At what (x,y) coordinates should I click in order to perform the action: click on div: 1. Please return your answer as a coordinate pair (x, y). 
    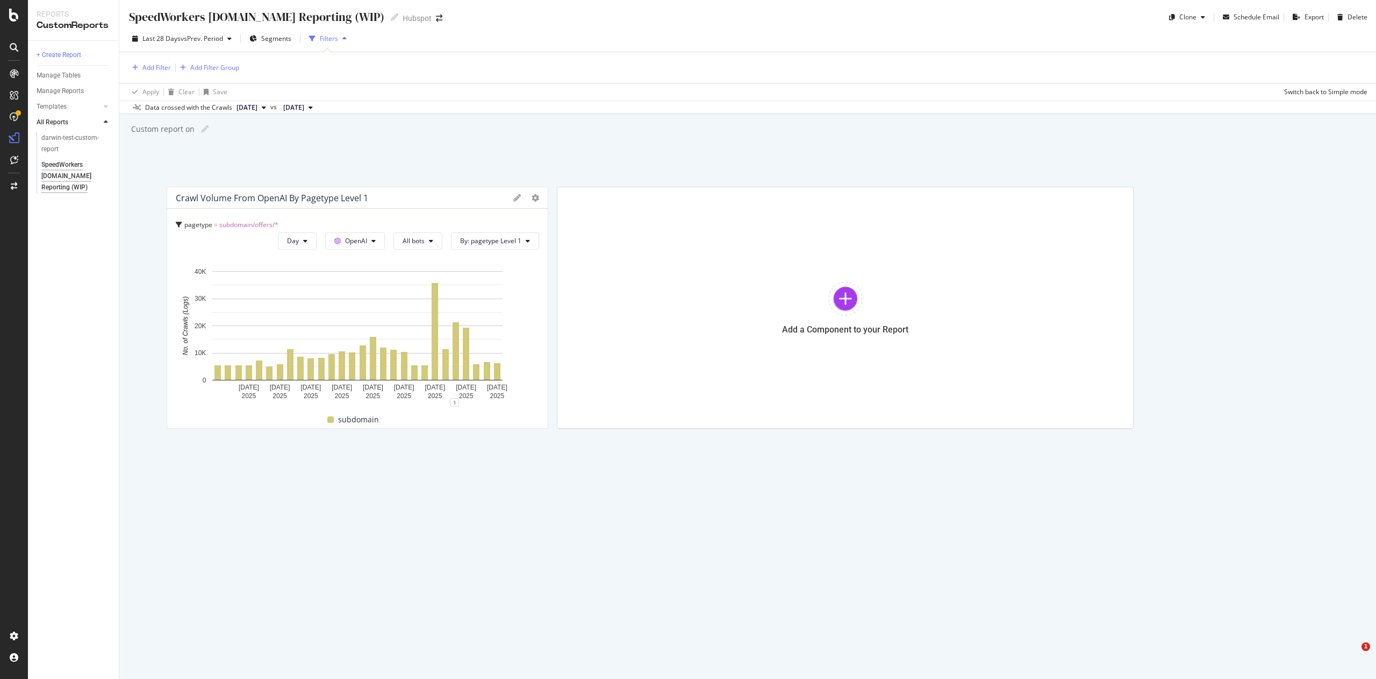
    Looking at the image, I should click on (455, 402).